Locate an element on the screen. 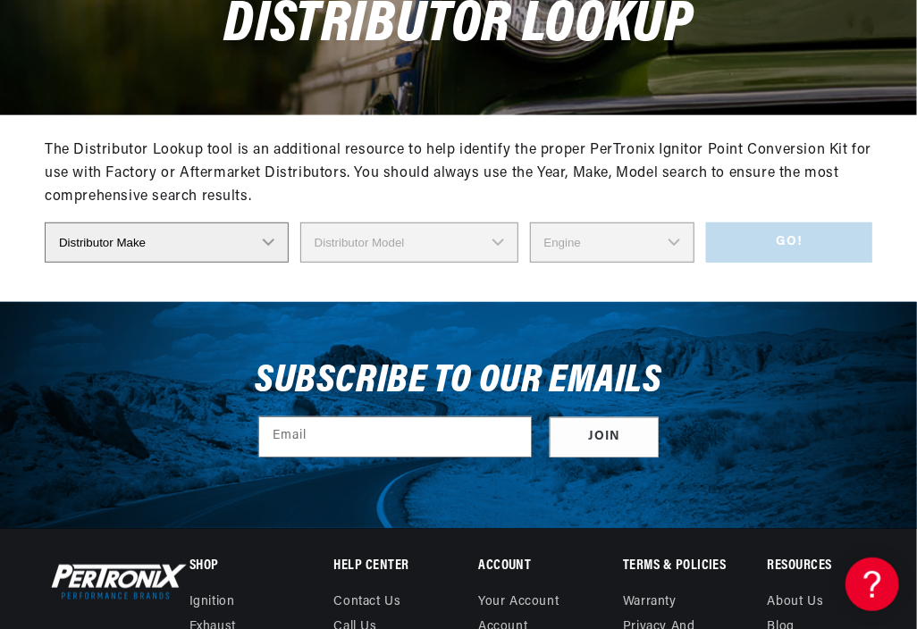  a: Warranty is located at coordinates (650, 604).